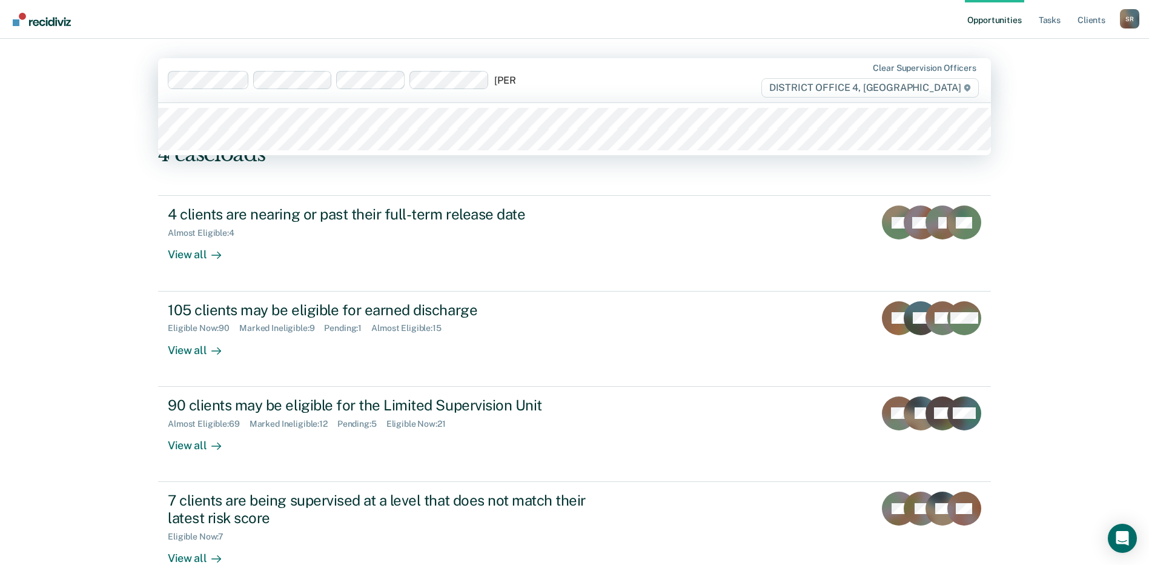  Describe the element at coordinates (282, 328) in the screenshot. I see `div: Marked Ineligible : 9` at that location.